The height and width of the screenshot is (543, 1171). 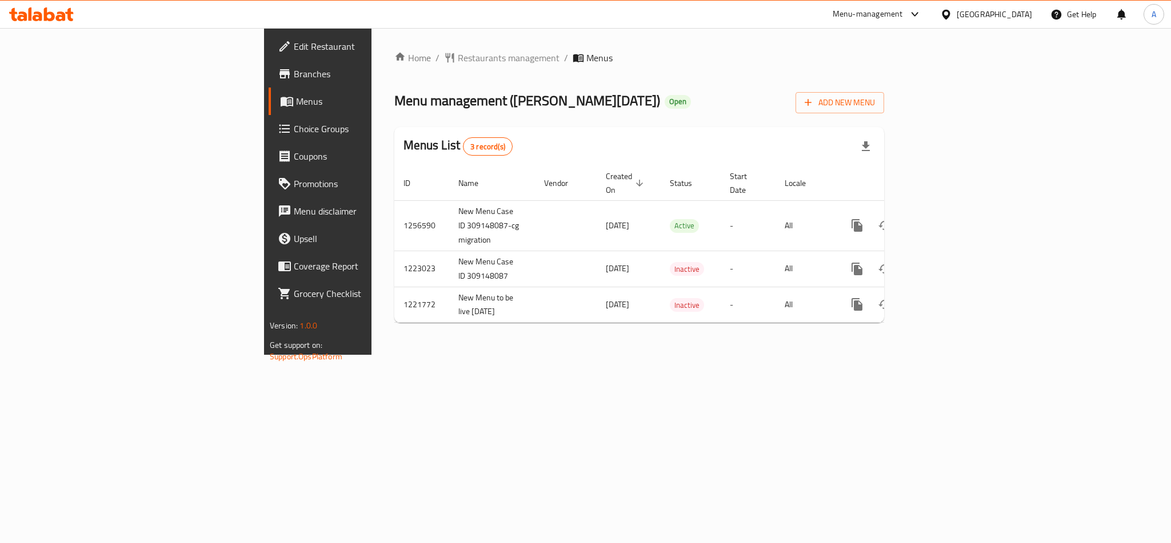 What do you see at coordinates (308, 325) in the screenshot?
I see `span: 1.0.0` at bounding box center [308, 325].